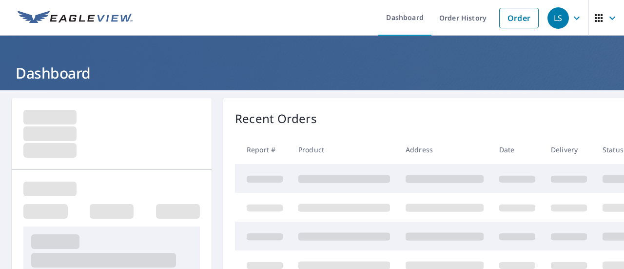 The image size is (624, 269). I want to click on th: Address, so click(445, 149).